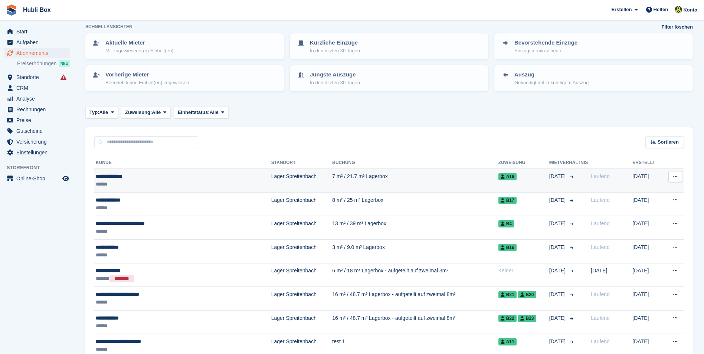 The width and height of the screenshot is (704, 354). I want to click on div: Keiner, so click(524, 271).